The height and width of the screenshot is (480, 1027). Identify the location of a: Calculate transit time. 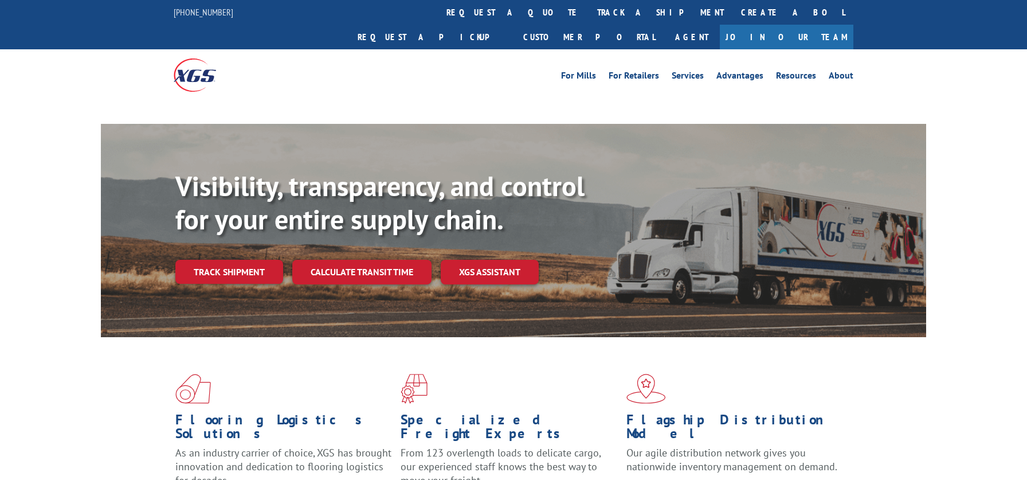
(362, 272).